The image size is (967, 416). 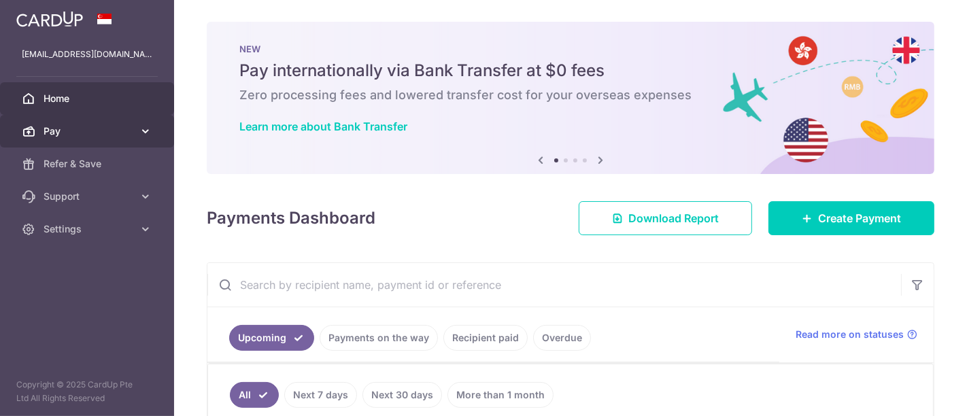 I want to click on span: Support, so click(x=88, y=197).